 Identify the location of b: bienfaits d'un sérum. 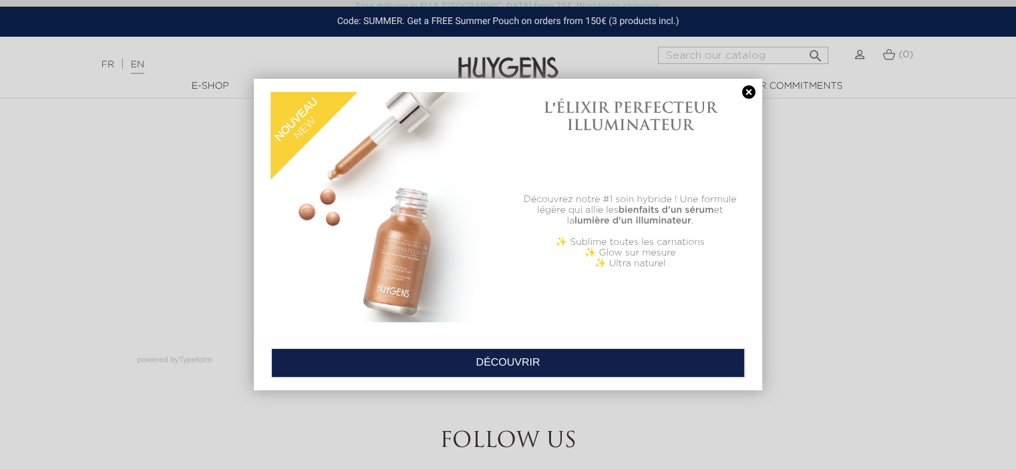
(666, 210).